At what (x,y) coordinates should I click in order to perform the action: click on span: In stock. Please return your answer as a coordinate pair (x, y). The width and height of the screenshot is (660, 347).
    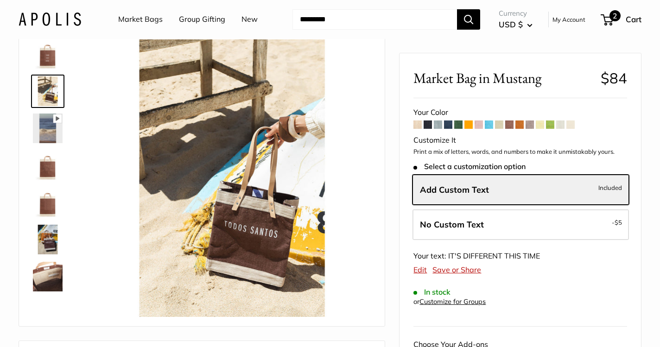
    Looking at the image, I should click on (432, 292).